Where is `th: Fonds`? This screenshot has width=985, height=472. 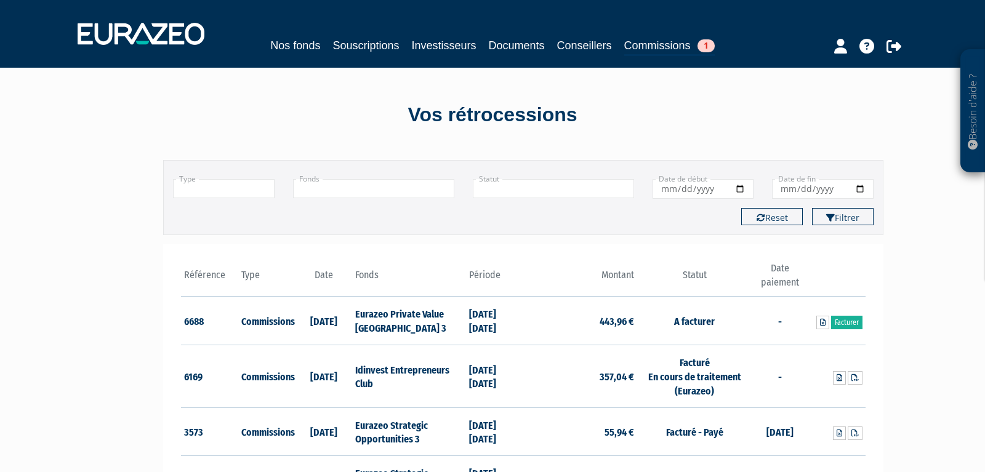
th: Fonds is located at coordinates (409, 279).